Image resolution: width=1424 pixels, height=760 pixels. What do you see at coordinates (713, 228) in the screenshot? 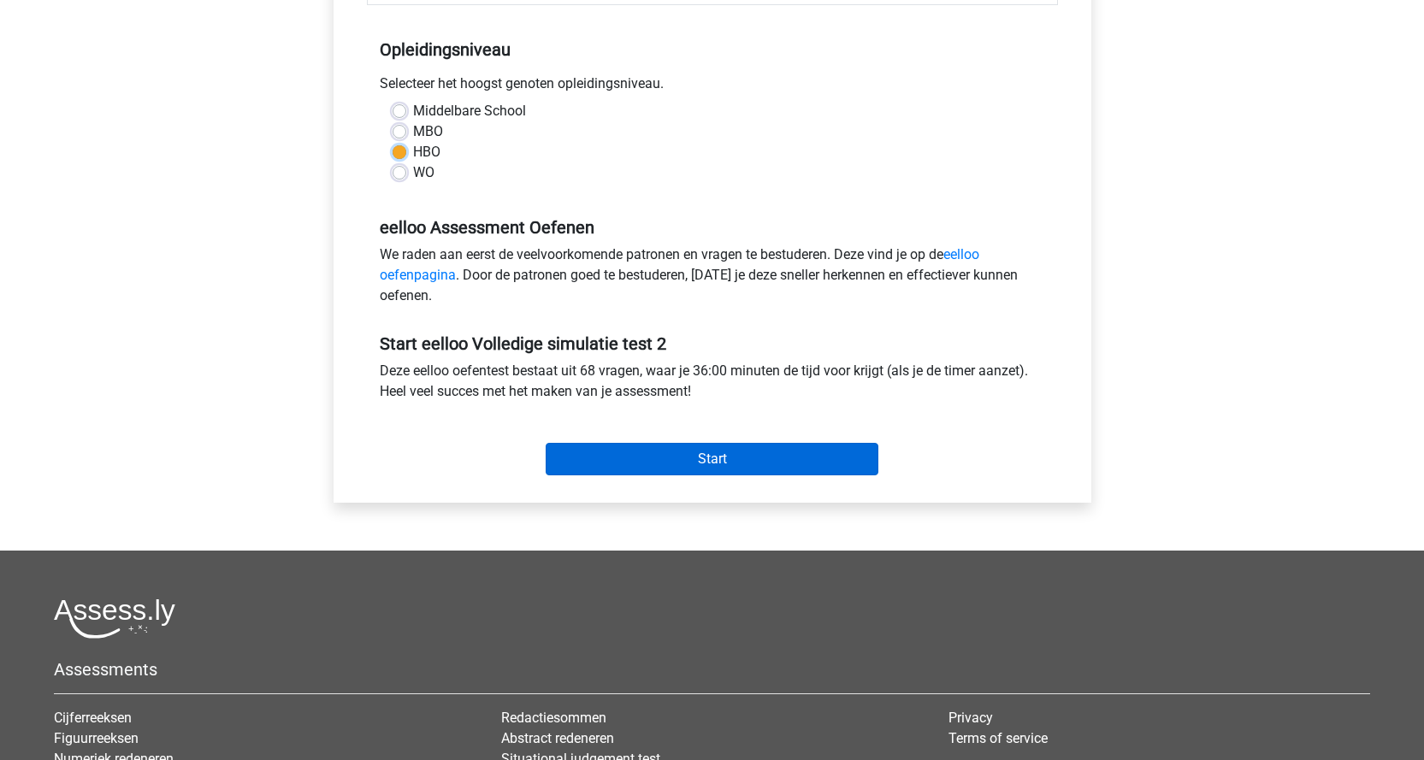
I see `h5: eelloo Assessment Oefenen` at bounding box center [713, 228].